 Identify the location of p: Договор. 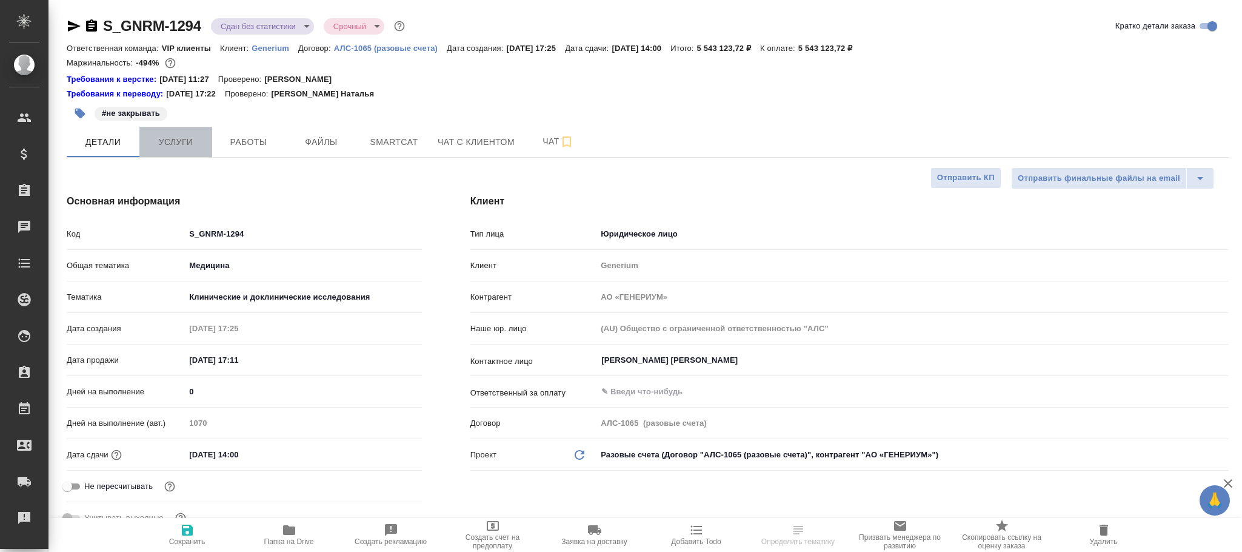
(534, 423).